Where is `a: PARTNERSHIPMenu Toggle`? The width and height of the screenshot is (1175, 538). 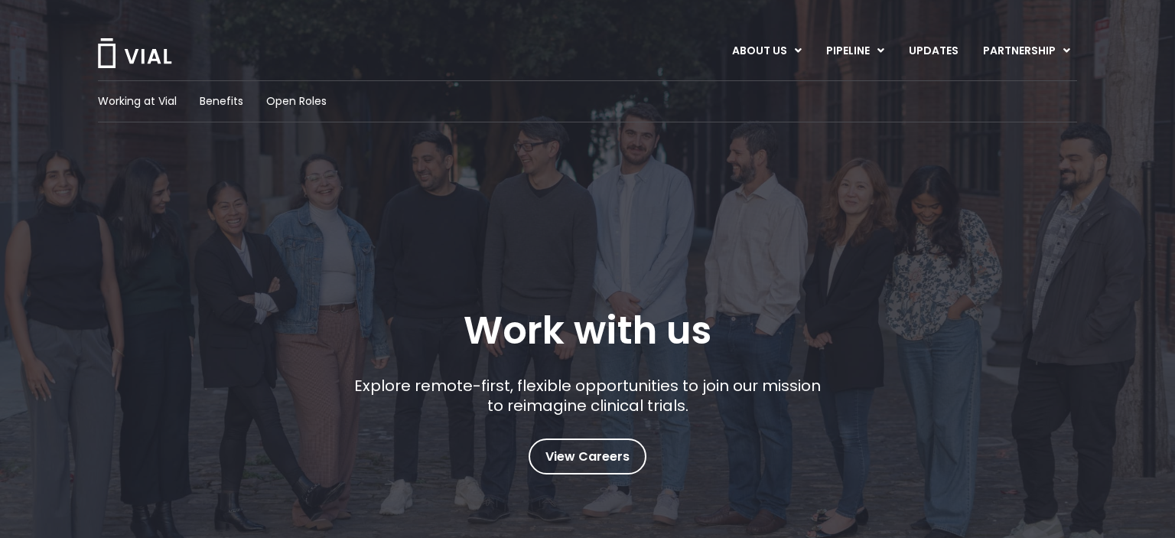 a: PARTNERSHIPMenu Toggle is located at coordinates (1026, 51).